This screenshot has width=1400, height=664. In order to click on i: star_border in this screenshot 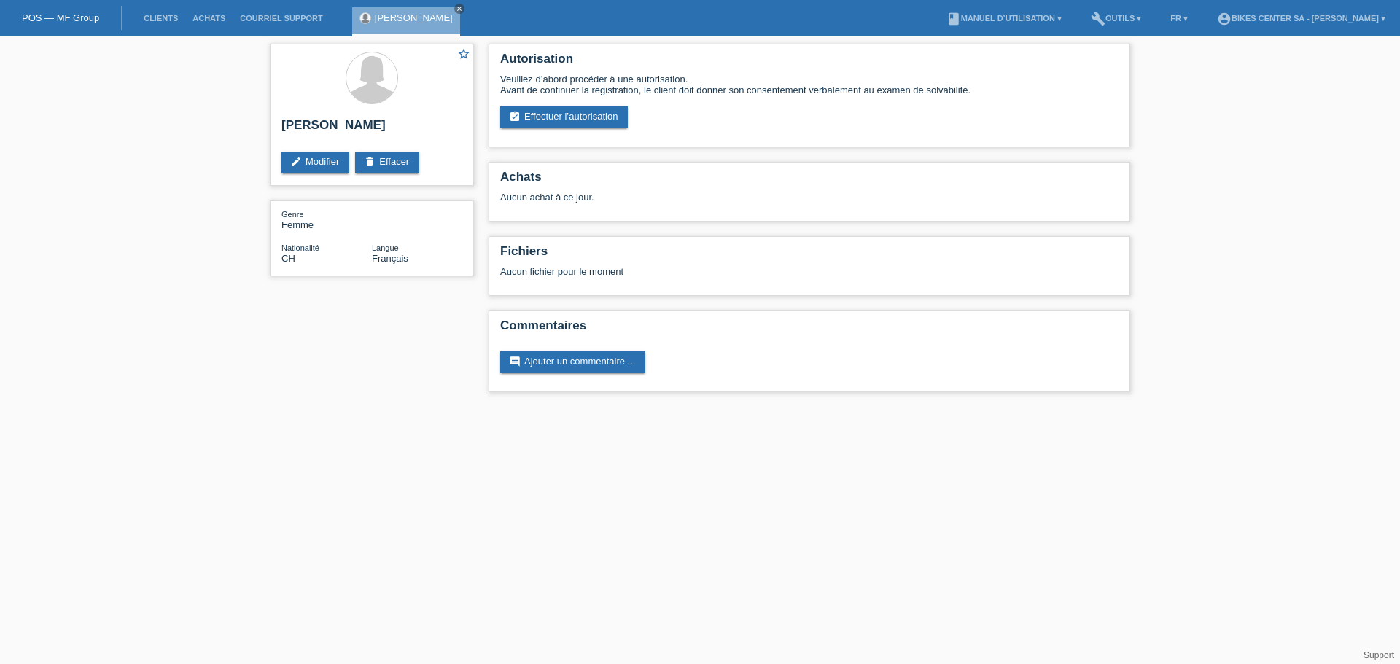, I will do `click(464, 54)`.